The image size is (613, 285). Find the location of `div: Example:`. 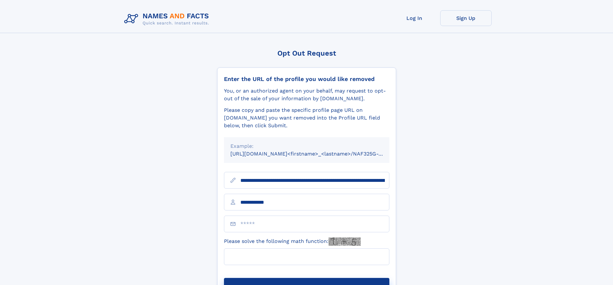

div: Example: is located at coordinates (307, 146).